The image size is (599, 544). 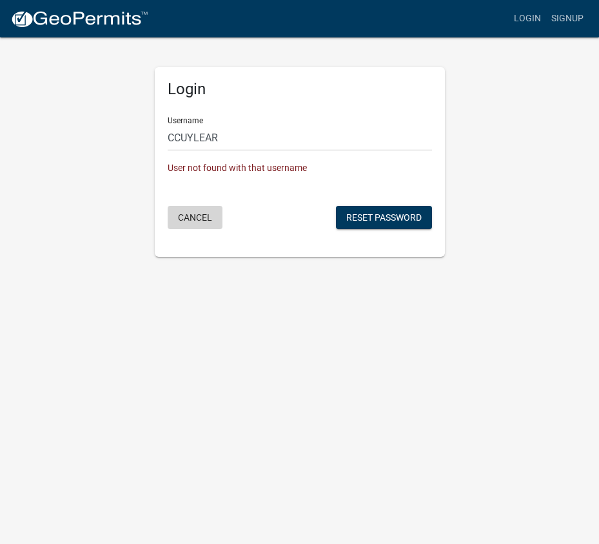 I want to click on button: Reset Password, so click(x=384, y=217).